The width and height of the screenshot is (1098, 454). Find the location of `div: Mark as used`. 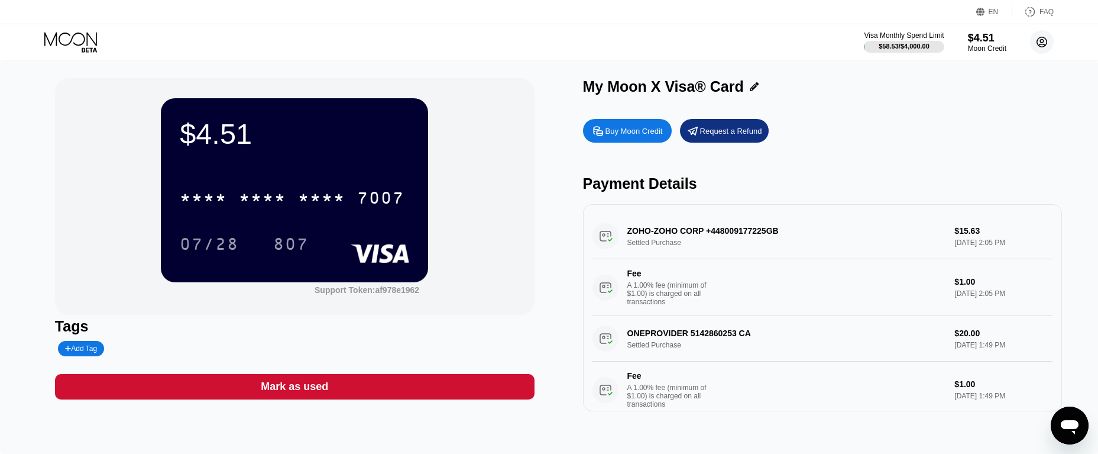

div: Mark as used is located at coordinates (294, 386).